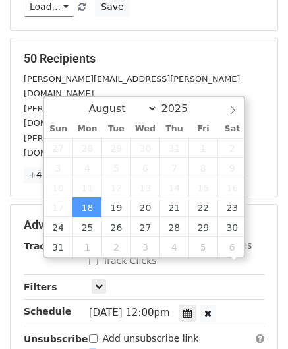 The image size is (288, 349). What do you see at coordinates (203, 168) in the screenshot?
I see `span: August 8, 2025` at bounding box center [203, 168].